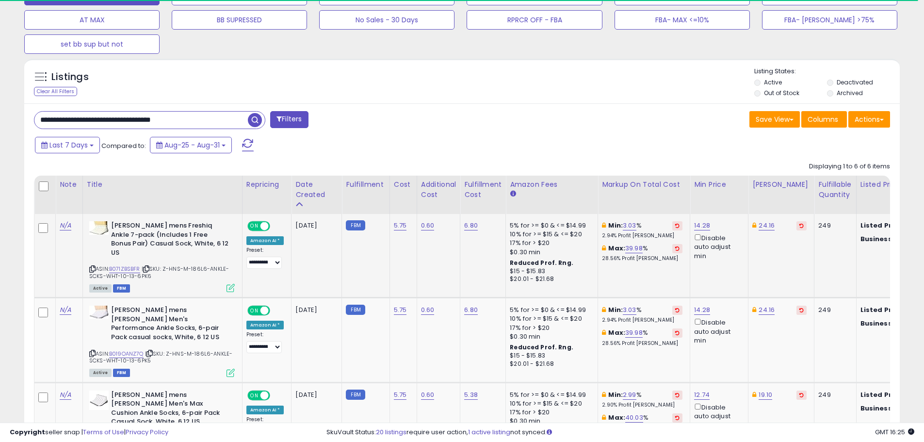  What do you see at coordinates (438, 190) in the screenshot?
I see `div: Additional Cost` at bounding box center [438, 190].